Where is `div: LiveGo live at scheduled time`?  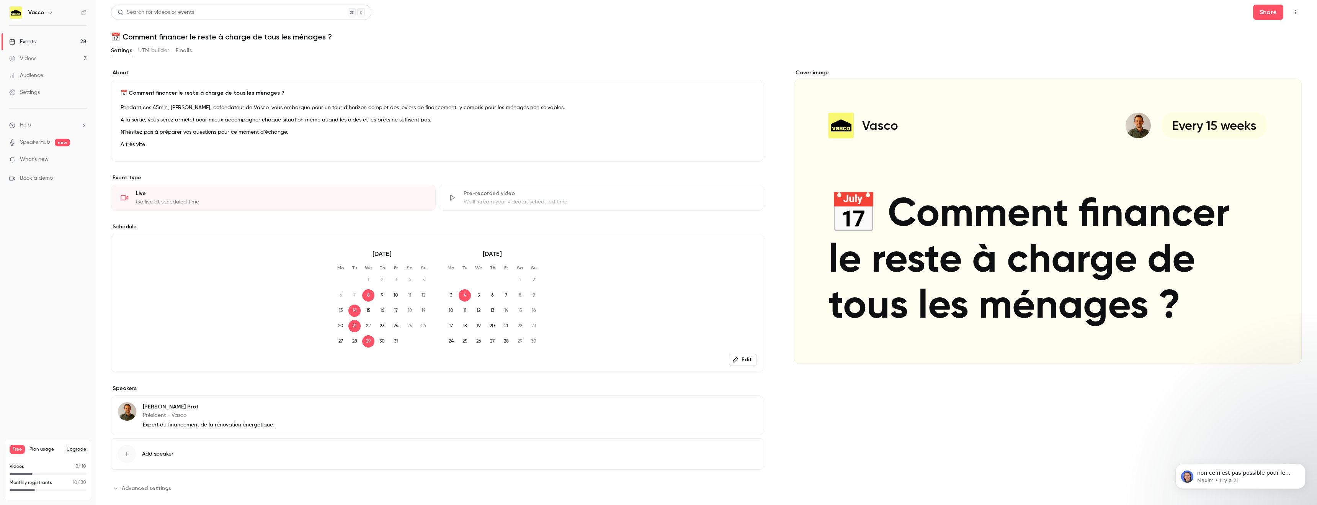
div: LiveGo live at scheduled time is located at coordinates (273, 198).